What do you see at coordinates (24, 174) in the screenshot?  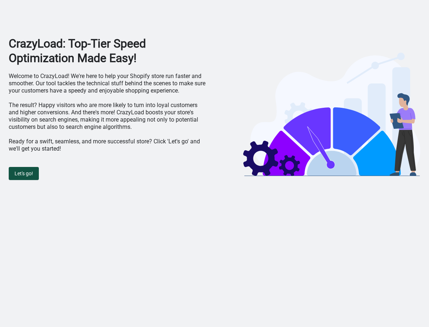 I see `span: Let's go!` at bounding box center [24, 174].